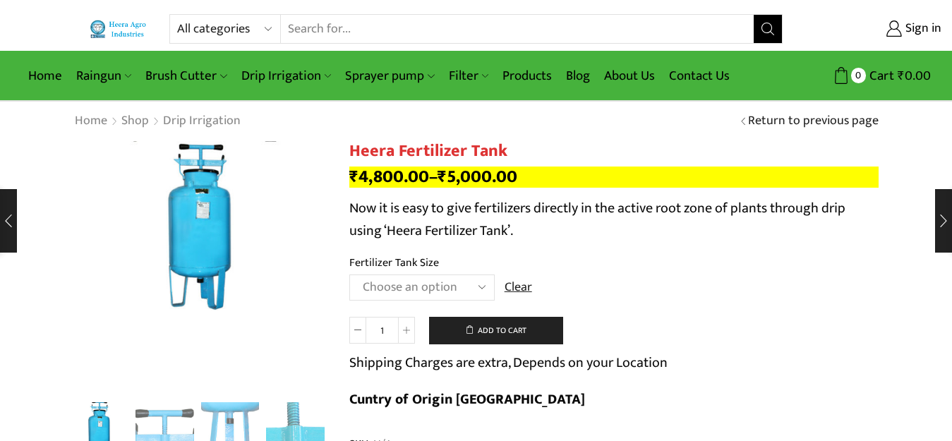 Image resolution: width=952 pixels, height=441 pixels. I want to click on div: 1 / 5, so click(201, 225).